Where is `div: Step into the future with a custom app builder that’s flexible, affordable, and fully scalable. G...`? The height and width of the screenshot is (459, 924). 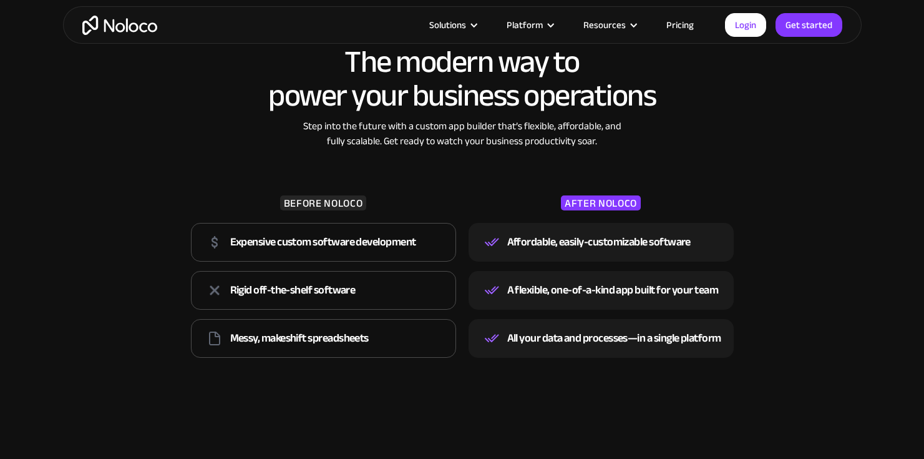
div: Step into the future with a custom app builder that’s flexible, affordable, and fully scalable. G... is located at coordinates (462, 134).